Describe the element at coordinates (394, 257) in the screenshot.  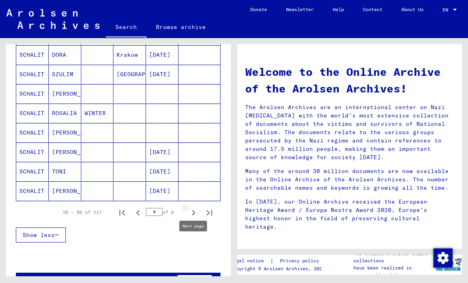
I see `p: The Arolsen Archives online collections` at that location.